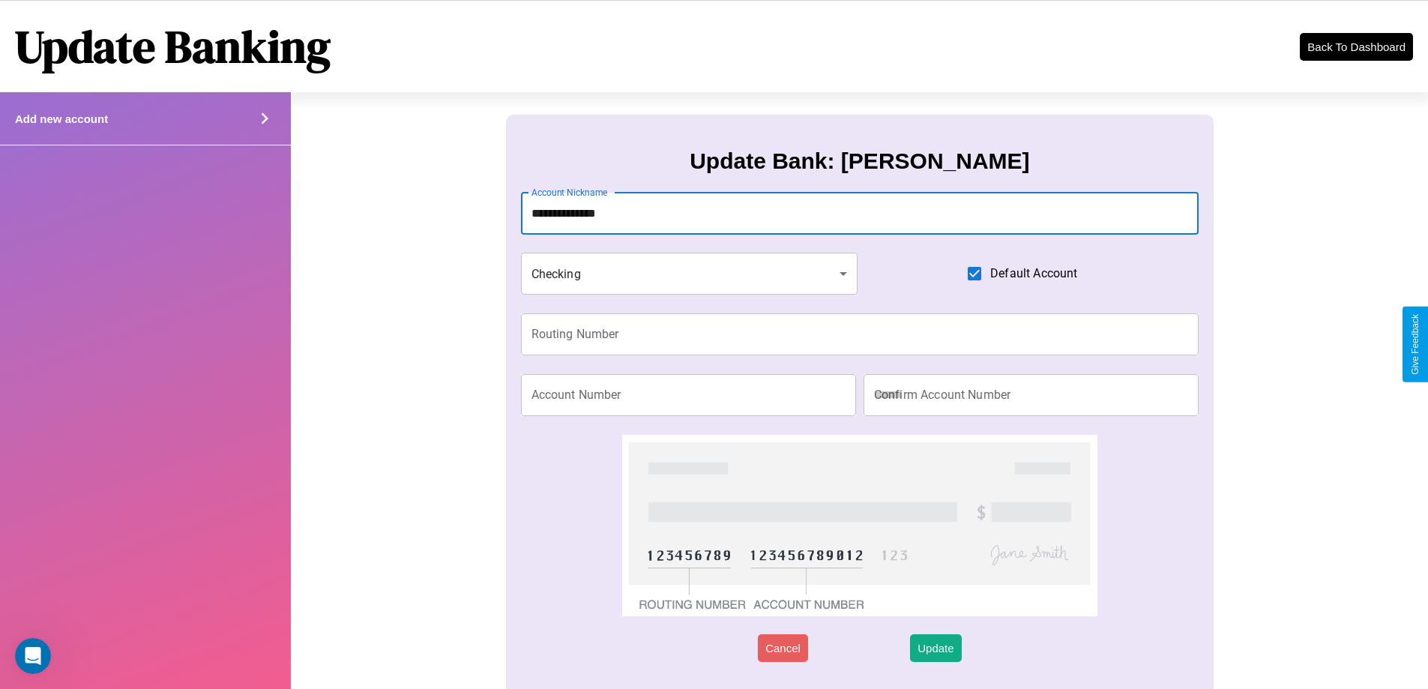 The width and height of the screenshot is (1428, 689). Describe the element at coordinates (1356, 46) in the screenshot. I see `button: Back To Dashboard` at that location.